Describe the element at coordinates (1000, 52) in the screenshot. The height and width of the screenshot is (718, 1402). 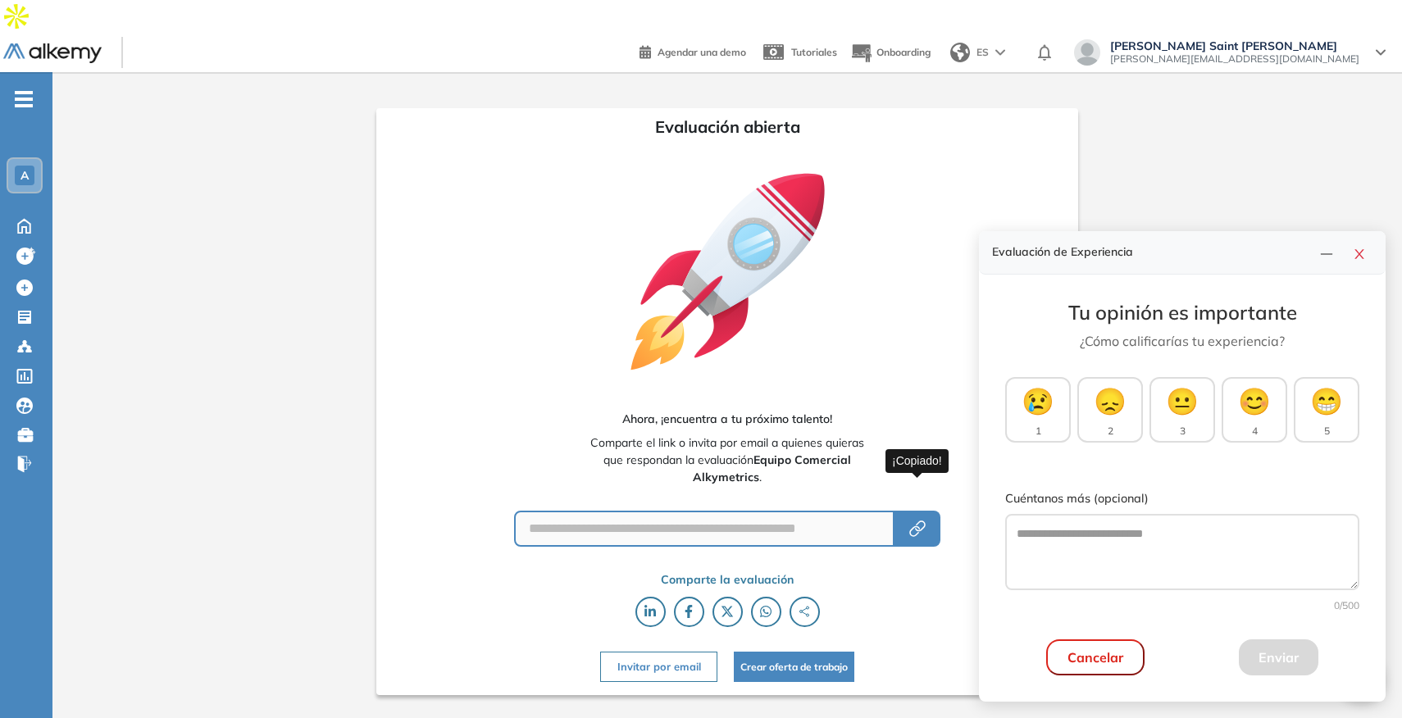
I see `img: arrow` at that location.